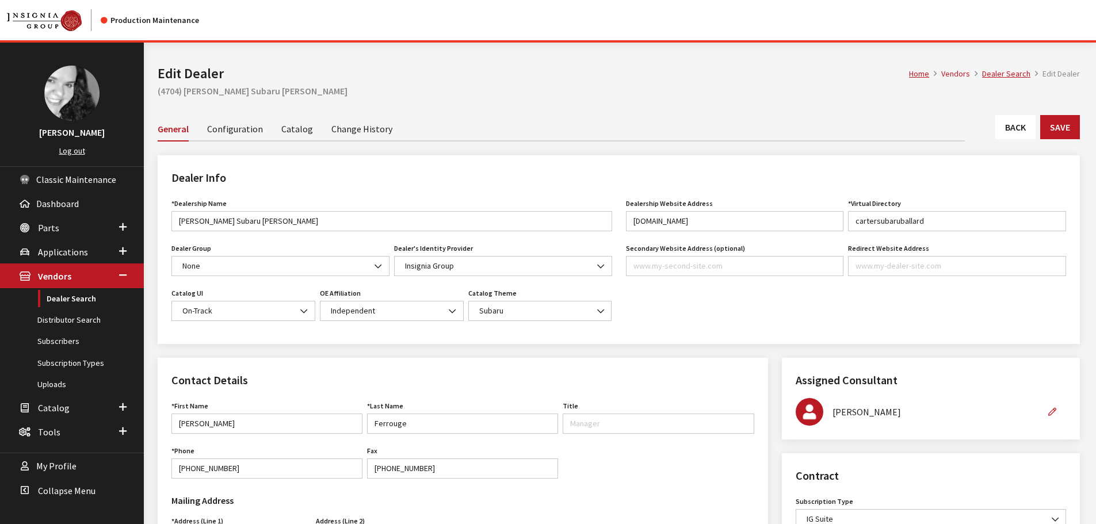  What do you see at coordinates (619, 178) in the screenshot?
I see `h2: Dealer Info` at bounding box center [619, 178].